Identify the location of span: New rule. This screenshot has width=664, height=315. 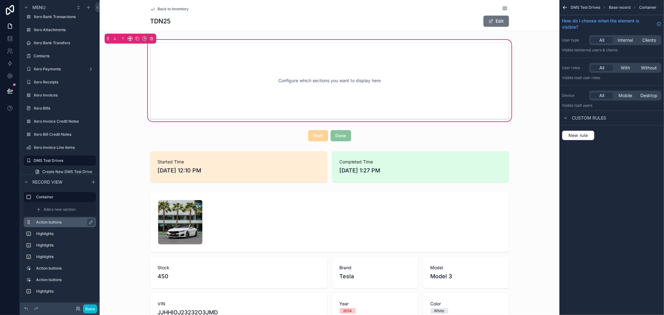
(578, 135).